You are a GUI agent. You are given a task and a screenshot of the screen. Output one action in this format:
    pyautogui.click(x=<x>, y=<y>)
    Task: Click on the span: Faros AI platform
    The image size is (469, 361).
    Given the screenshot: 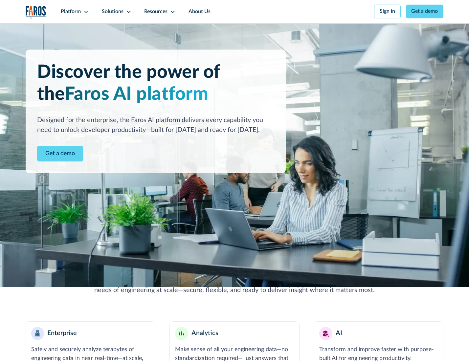 What is the action you would take?
    pyautogui.click(x=137, y=94)
    